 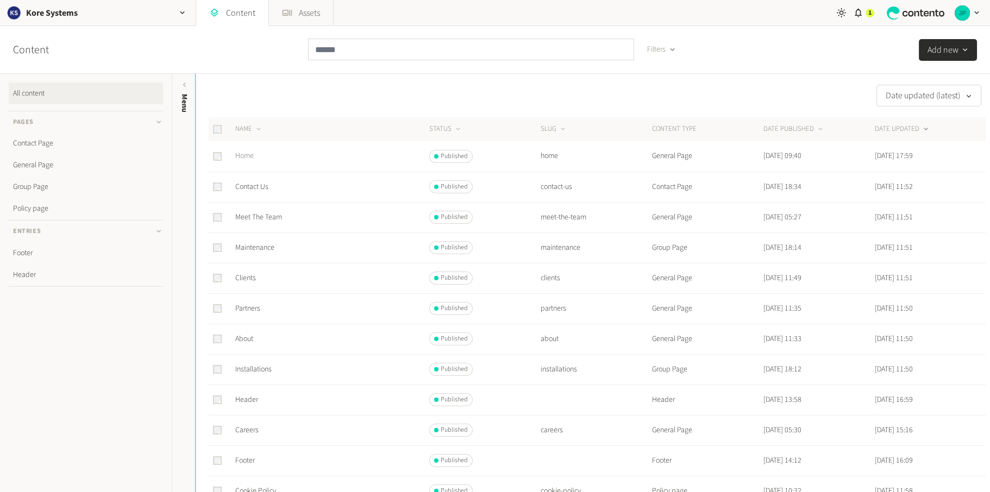 What do you see at coordinates (246, 278) in the screenshot?
I see `a: Clients` at bounding box center [246, 278].